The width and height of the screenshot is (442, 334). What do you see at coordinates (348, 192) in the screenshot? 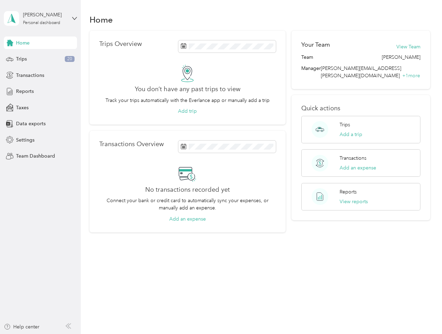
I see `p: Reports` at bounding box center [348, 192].